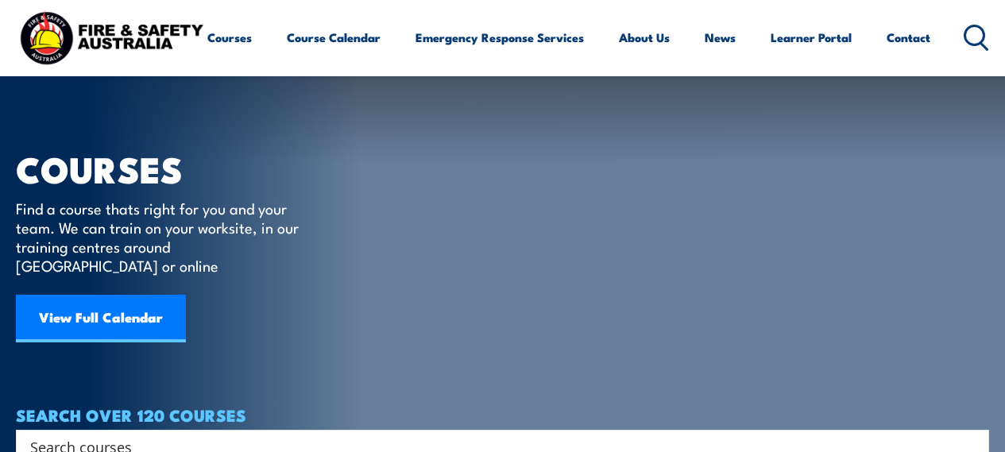  Describe the element at coordinates (908, 37) in the screenshot. I see `a: Contact` at that location.